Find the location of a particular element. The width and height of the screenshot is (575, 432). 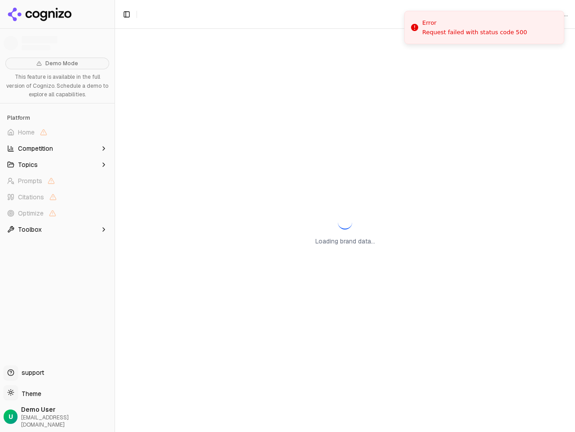

span: Competition is located at coordinates (36, 148).